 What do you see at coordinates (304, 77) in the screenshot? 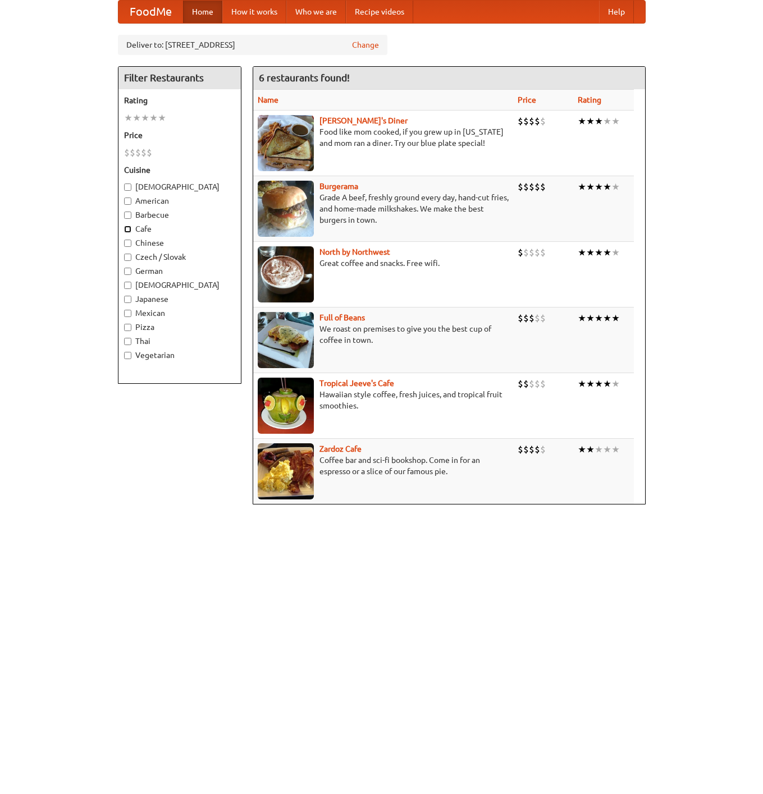
I see `ng-pluralize: 6 restaurants found!` at bounding box center [304, 77].